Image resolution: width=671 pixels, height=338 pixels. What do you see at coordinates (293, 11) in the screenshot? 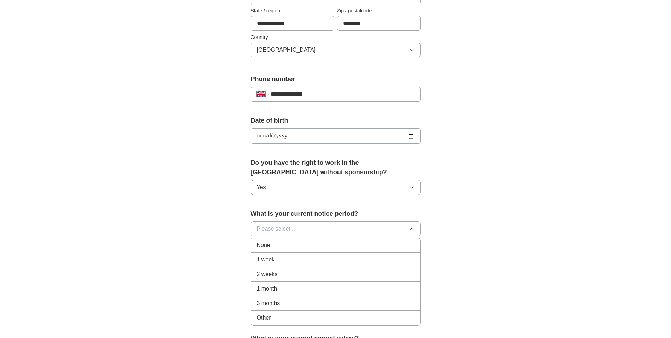
I see `label: State / region` at bounding box center [293, 11].